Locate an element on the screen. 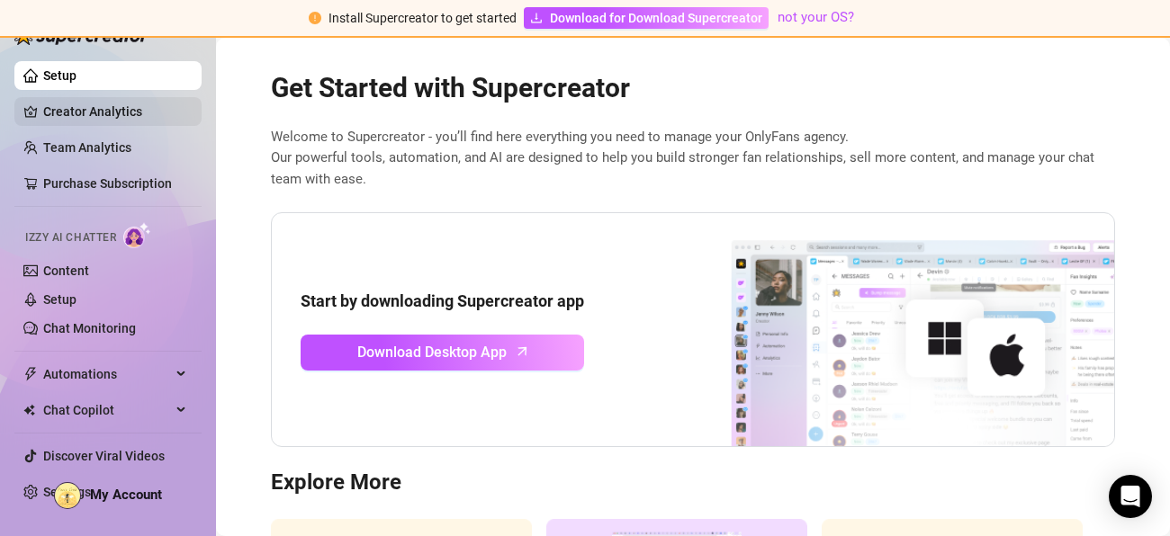  span: Download for Download Supercreator is located at coordinates (656, 18).